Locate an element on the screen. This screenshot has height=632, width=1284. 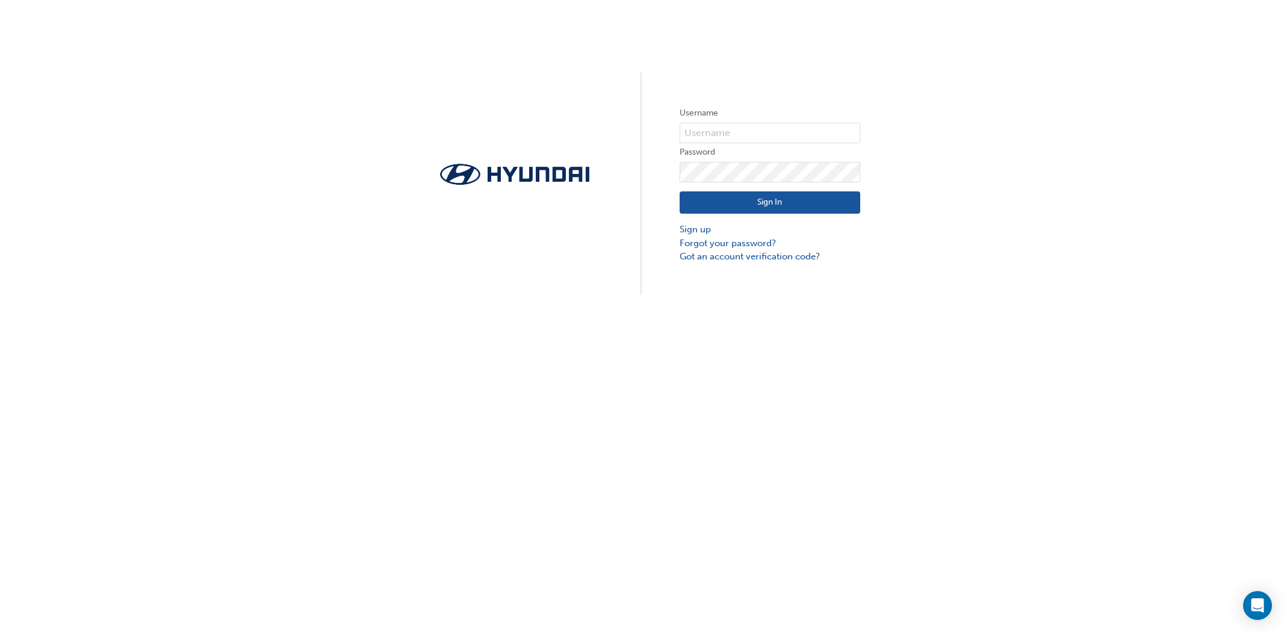
label: Password is located at coordinates (770, 152).